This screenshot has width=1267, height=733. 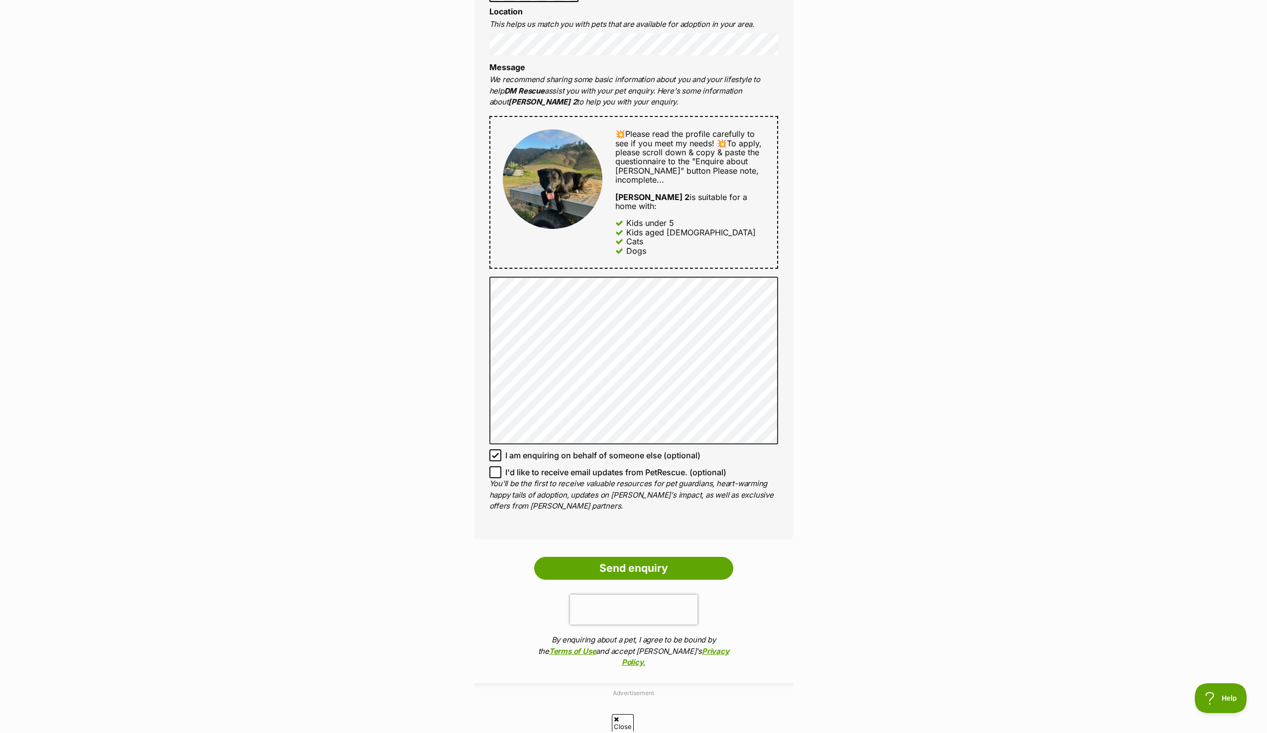 What do you see at coordinates (636, 251) in the screenshot?
I see `div: Dogs` at bounding box center [636, 251].